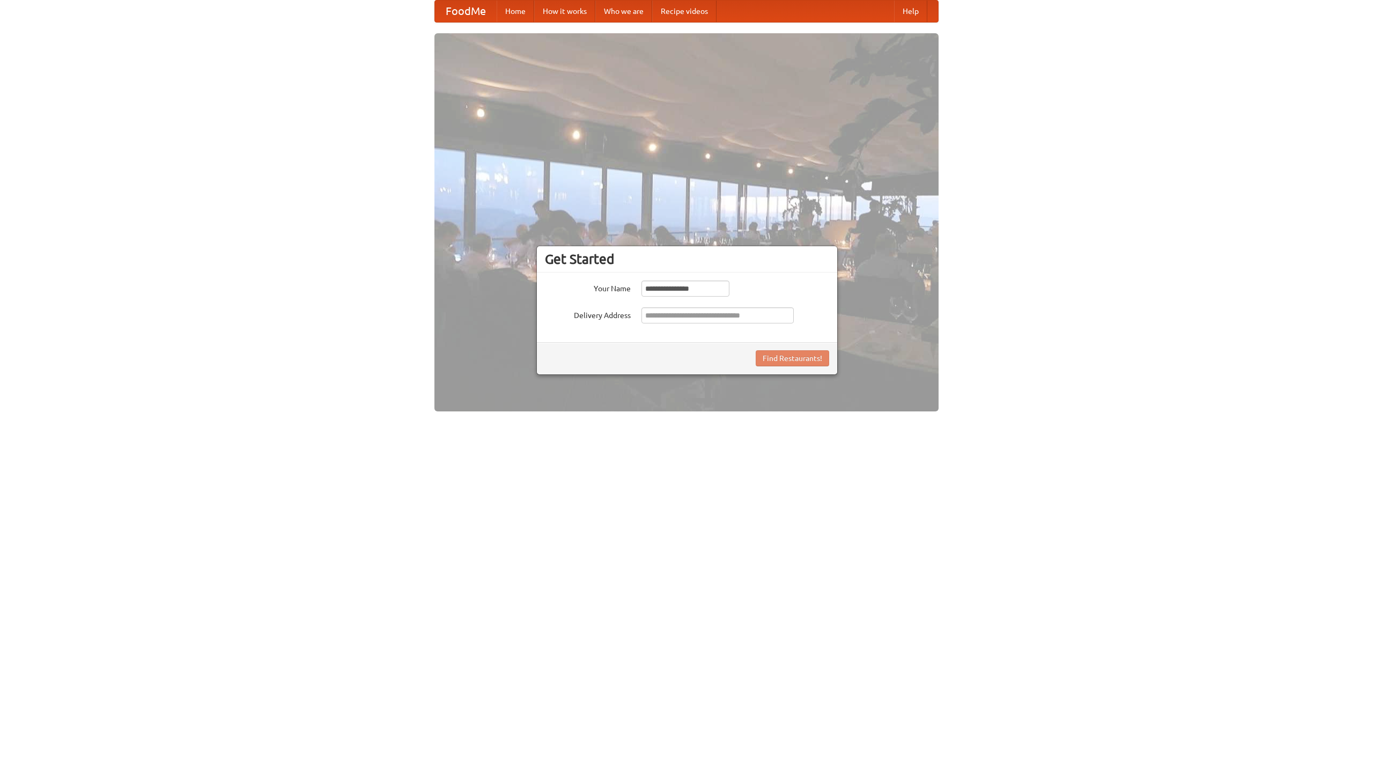 Image resolution: width=1373 pixels, height=759 pixels. Describe the element at coordinates (588, 287) in the screenshot. I see `label: Your Name` at that location.